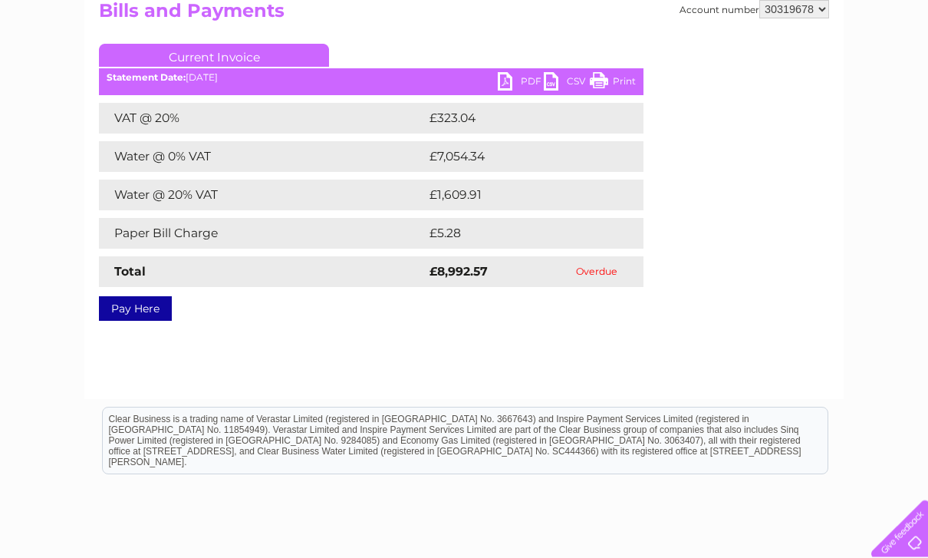  Describe the element at coordinates (516, 234) in the screenshot. I see `td: £5.28` at that location.